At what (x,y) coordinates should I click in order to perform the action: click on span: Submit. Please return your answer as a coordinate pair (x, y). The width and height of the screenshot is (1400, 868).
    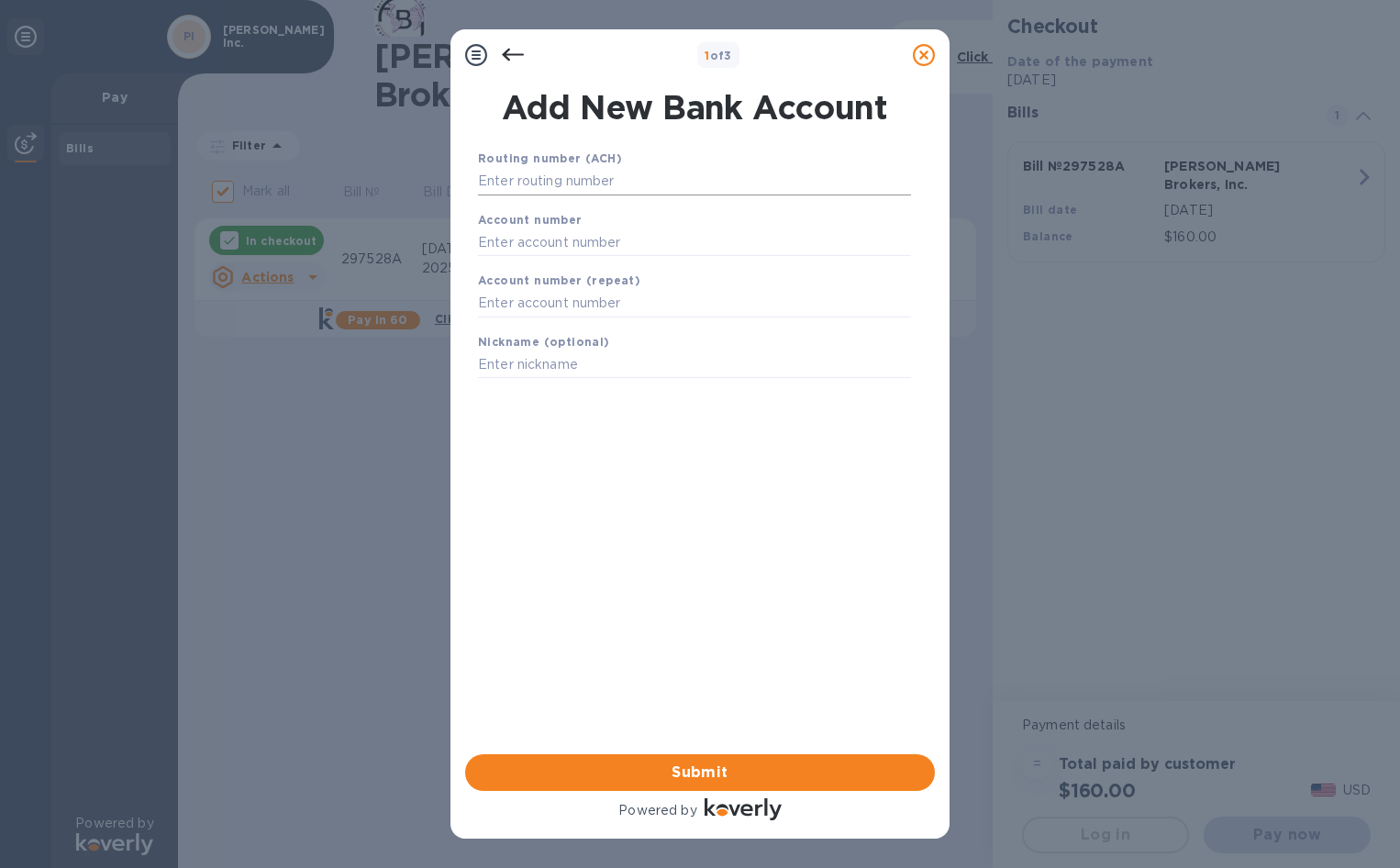
    Looking at the image, I should click on (700, 773).